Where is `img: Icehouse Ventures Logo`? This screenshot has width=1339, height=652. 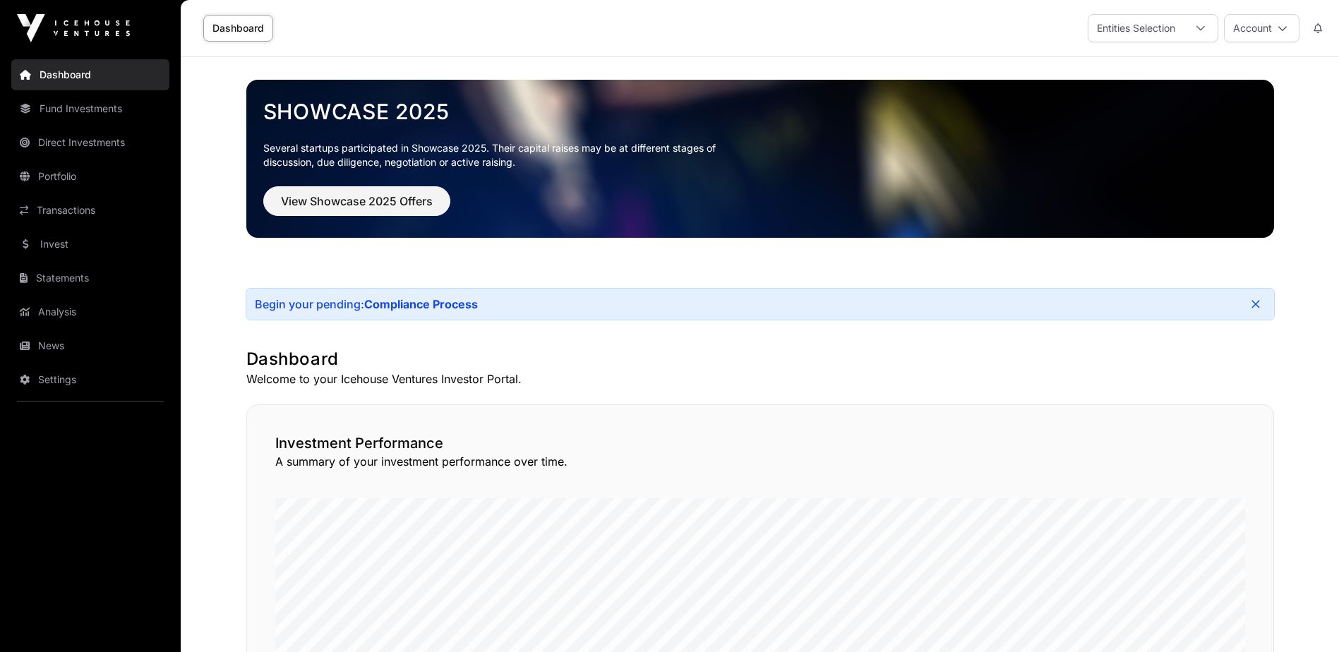
img: Icehouse Ventures Logo is located at coordinates (73, 28).